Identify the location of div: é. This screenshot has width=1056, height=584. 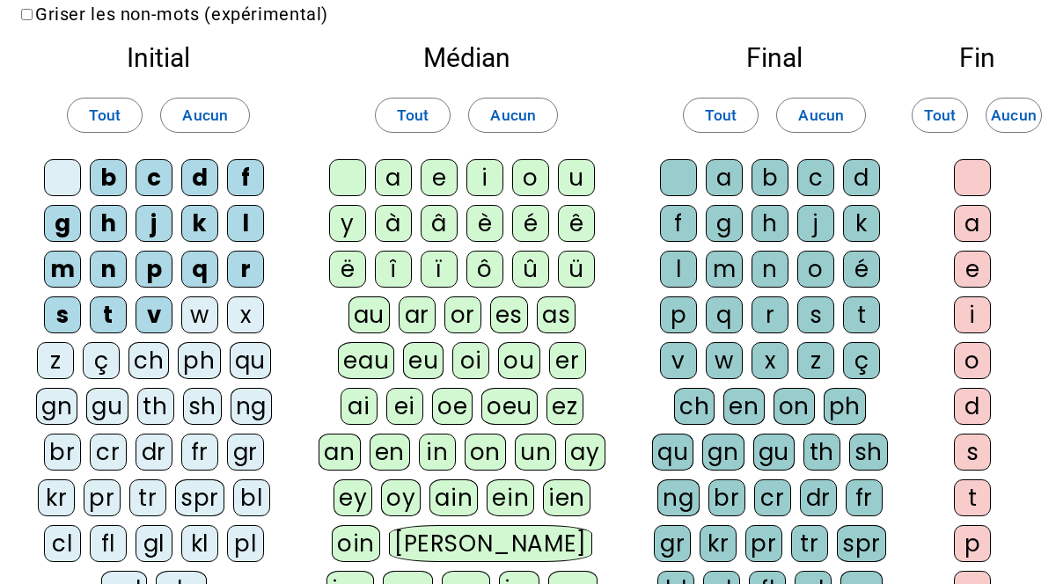
(861, 269).